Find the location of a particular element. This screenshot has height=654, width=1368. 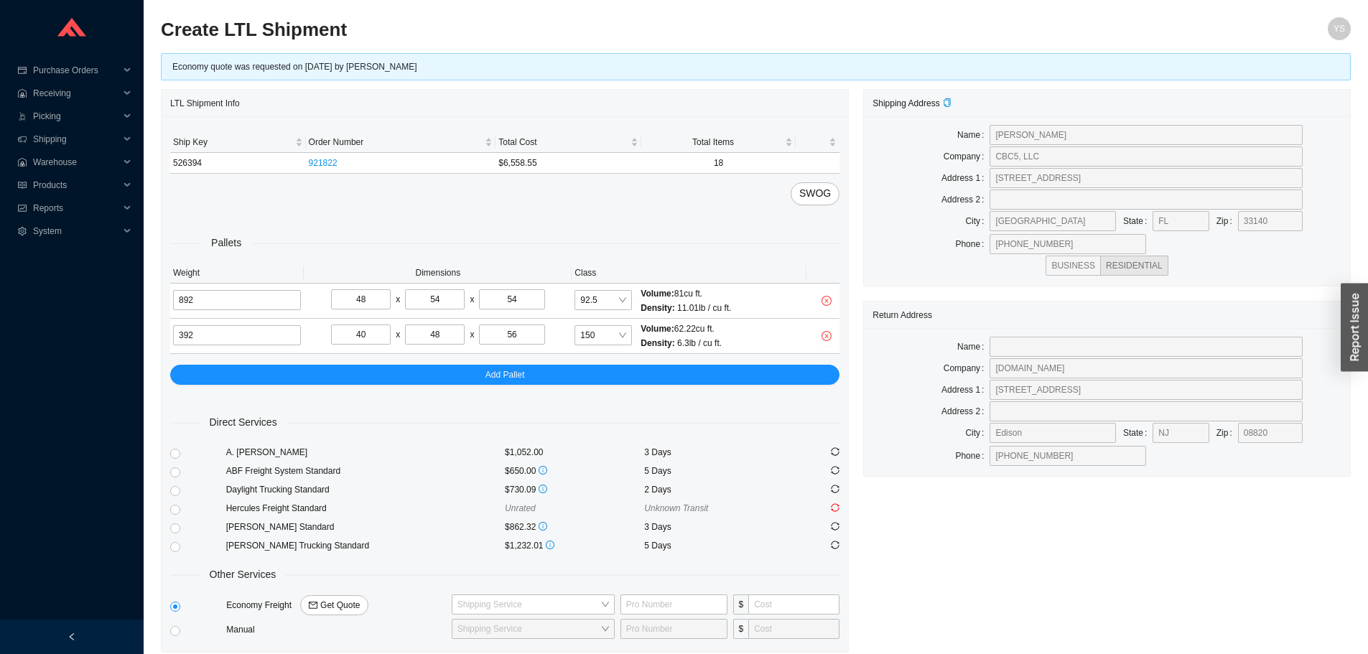

div: $1,232.01 is located at coordinates (575, 546).